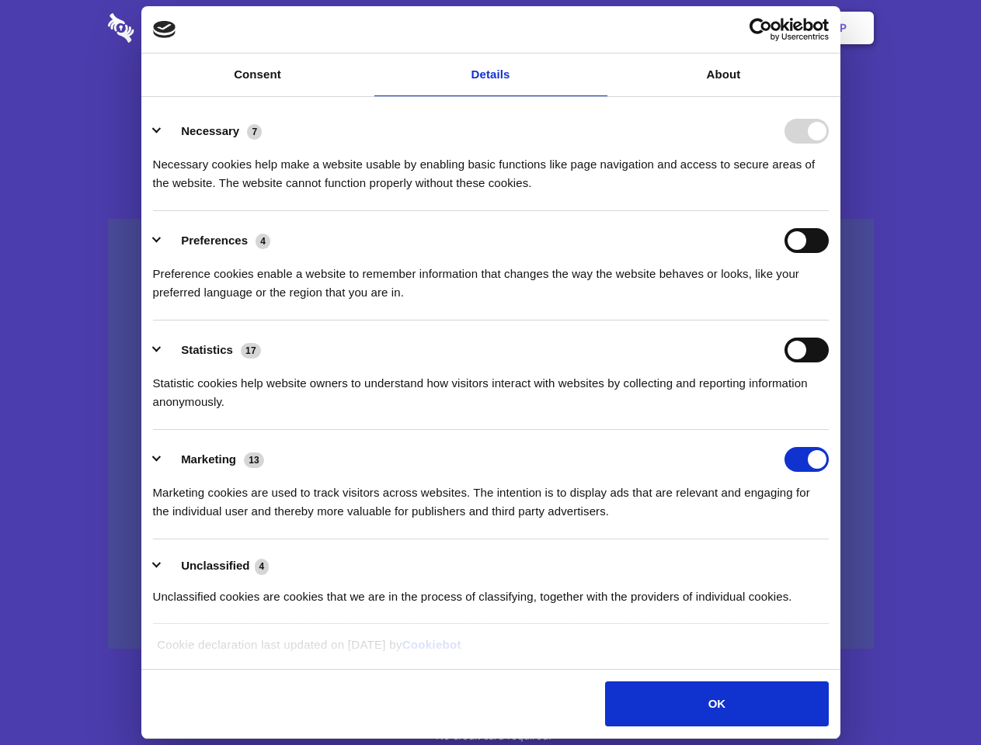 This screenshot has height=745, width=981. I want to click on a: Cookiebot, so click(432, 645).